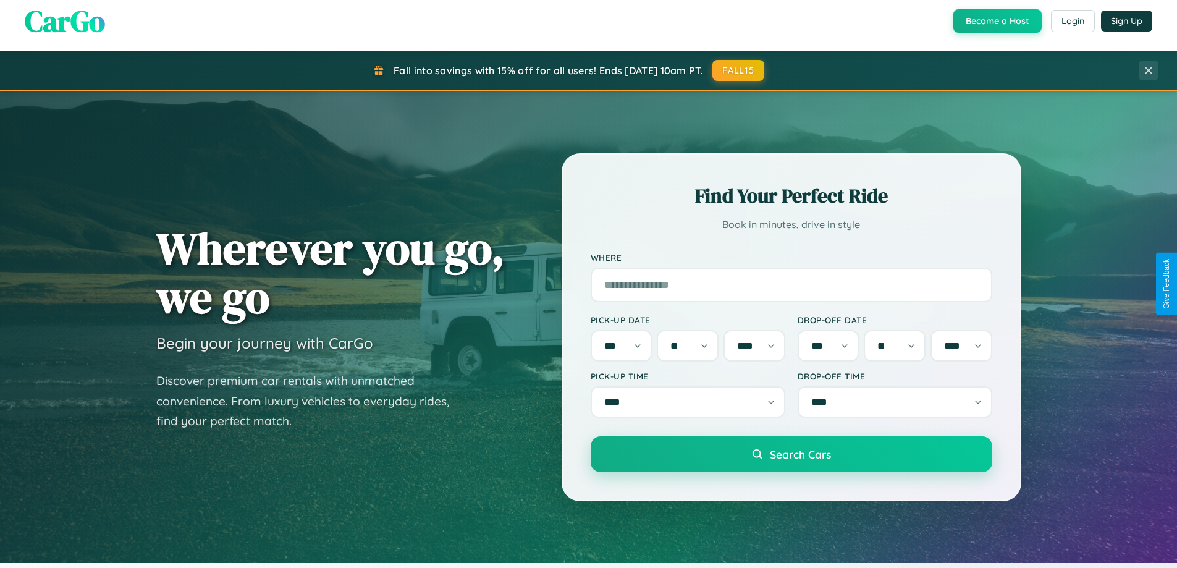  Describe the element at coordinates (894, 319) in the screenshot. I see `label: Drop-off Date` at that location.